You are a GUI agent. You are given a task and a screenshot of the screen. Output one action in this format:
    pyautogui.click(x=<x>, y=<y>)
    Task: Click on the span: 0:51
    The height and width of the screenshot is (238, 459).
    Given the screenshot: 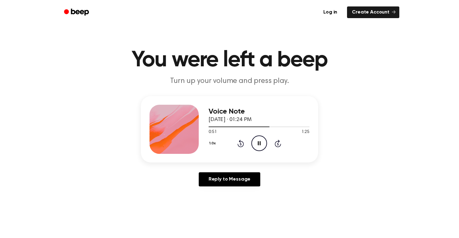 What is the action you would take?
    pyautogui.click(x=212, y=132)
    